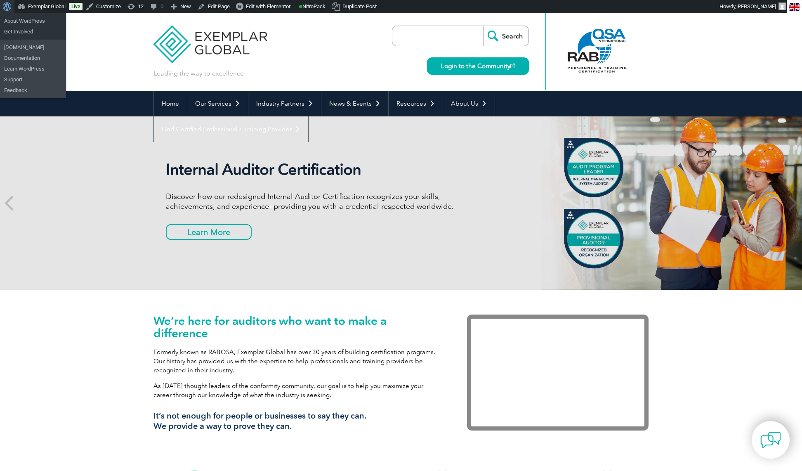  Describe the element at coordinates (298, 361) in the screenshot. I see `p: Formerly known as RABQSA, Exemplar Global has over 30 years of building certification programs. O...` at that location.